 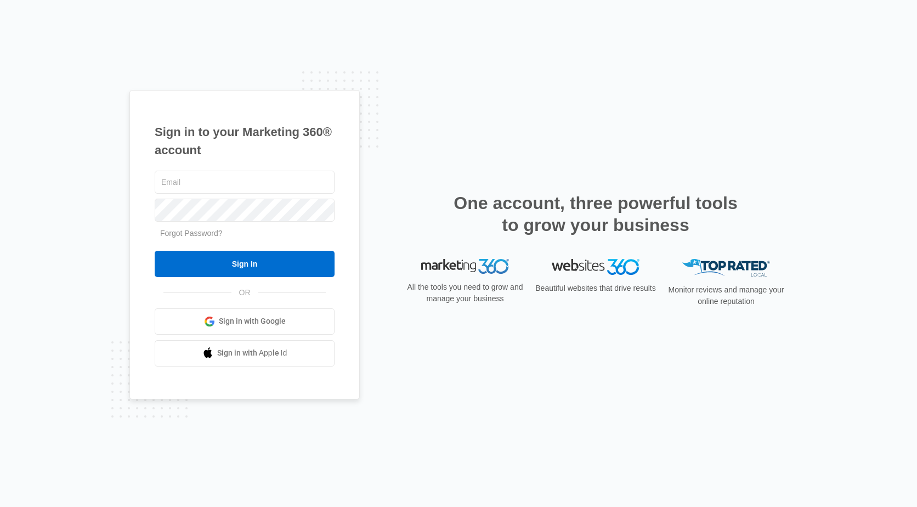 What do you see at coordinates (245, 141) in the screenshot?
I see `h1: Sign in to your Marketing 360® account` at bounding box center [245, 141].